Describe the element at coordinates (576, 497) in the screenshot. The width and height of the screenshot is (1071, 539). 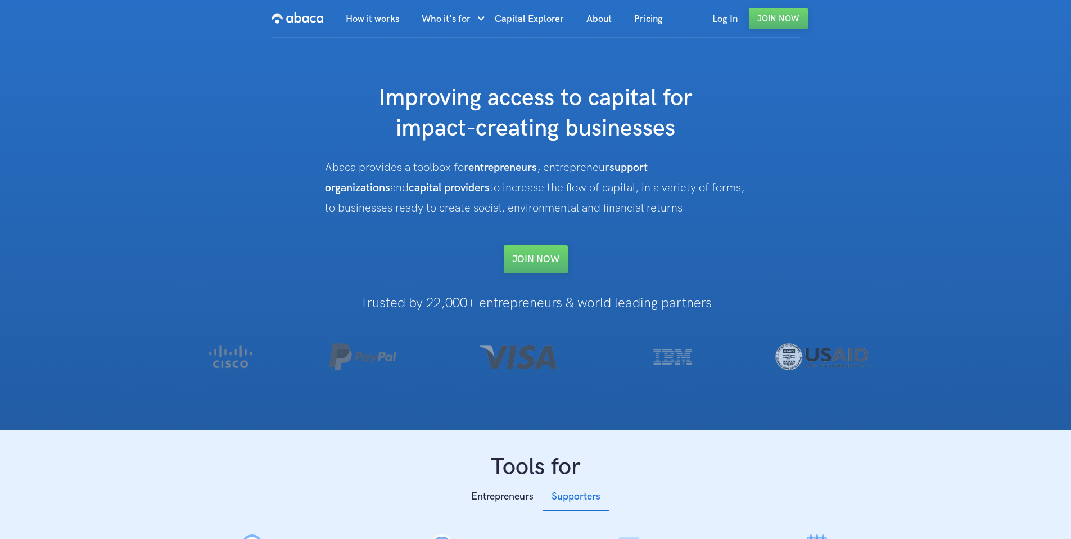
I see `div: Supporters` at that location.